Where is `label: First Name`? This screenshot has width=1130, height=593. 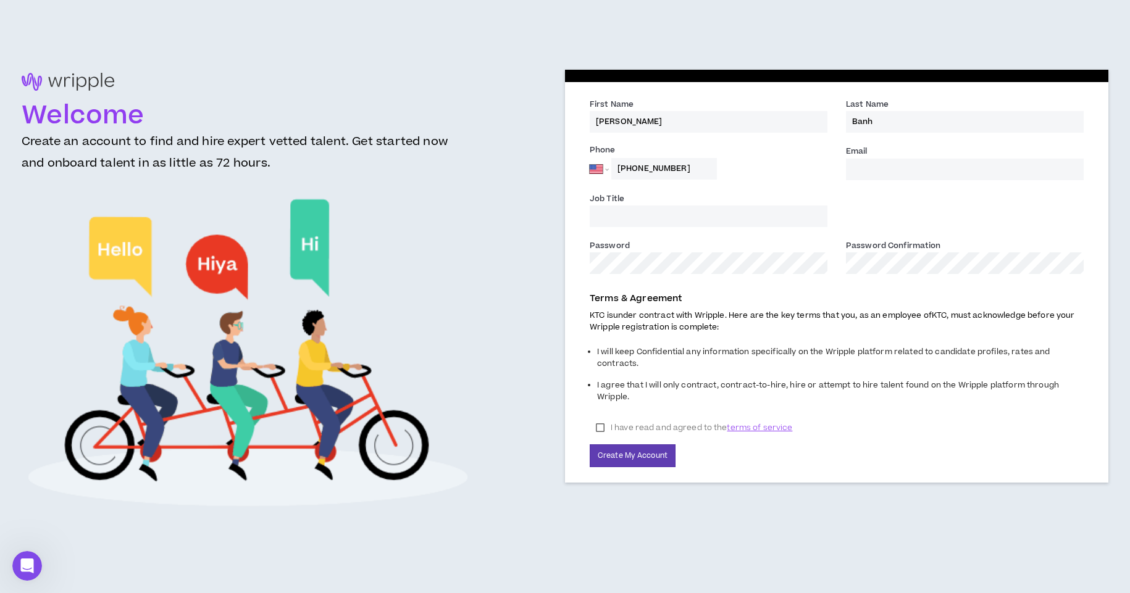 label: First Name is located at coordinates (611, 106).